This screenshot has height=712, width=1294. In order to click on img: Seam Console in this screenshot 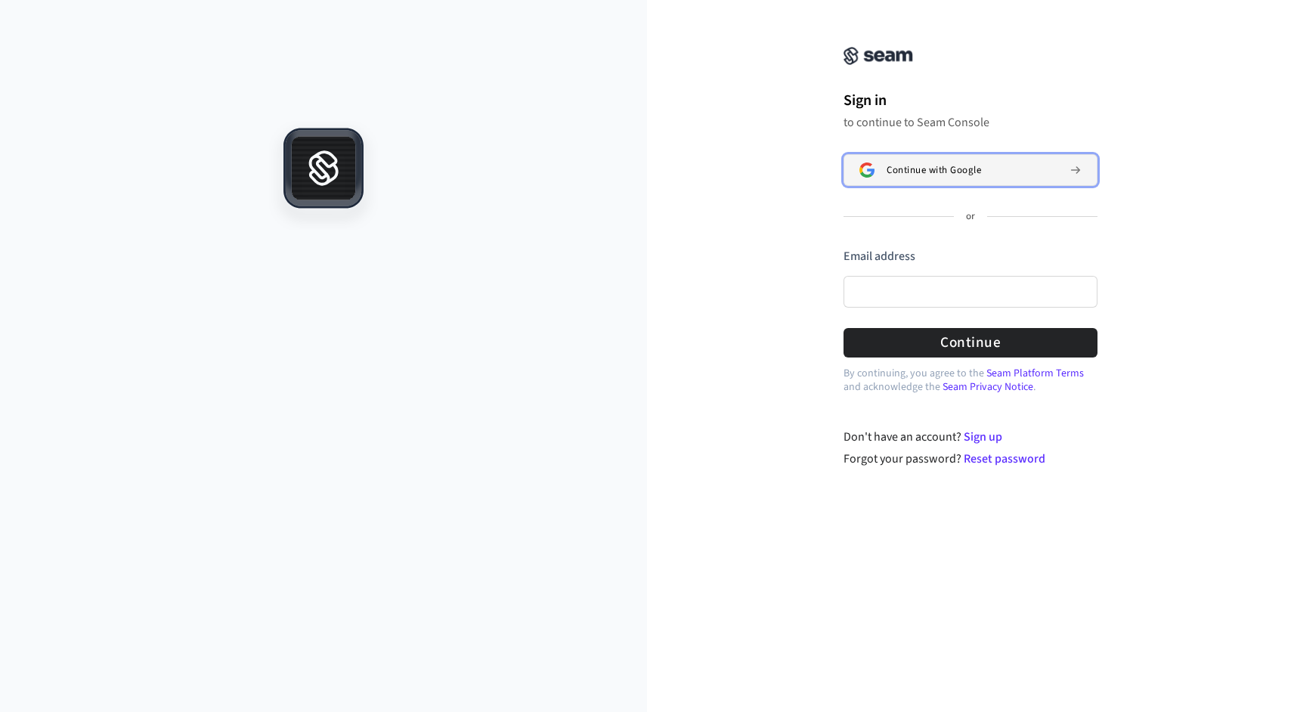, I will do `click(878, 56)`.